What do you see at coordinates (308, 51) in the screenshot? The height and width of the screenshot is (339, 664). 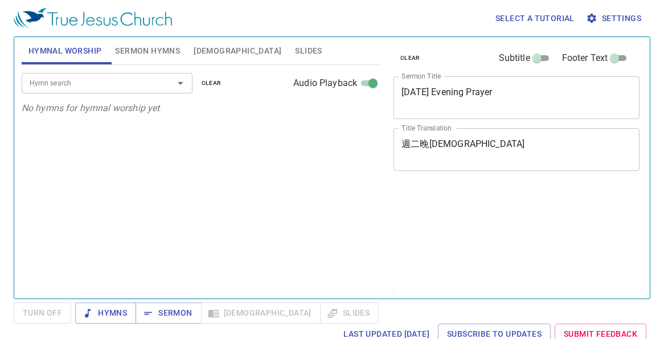 I see `span: Slides` at bounding box center [308, 51].